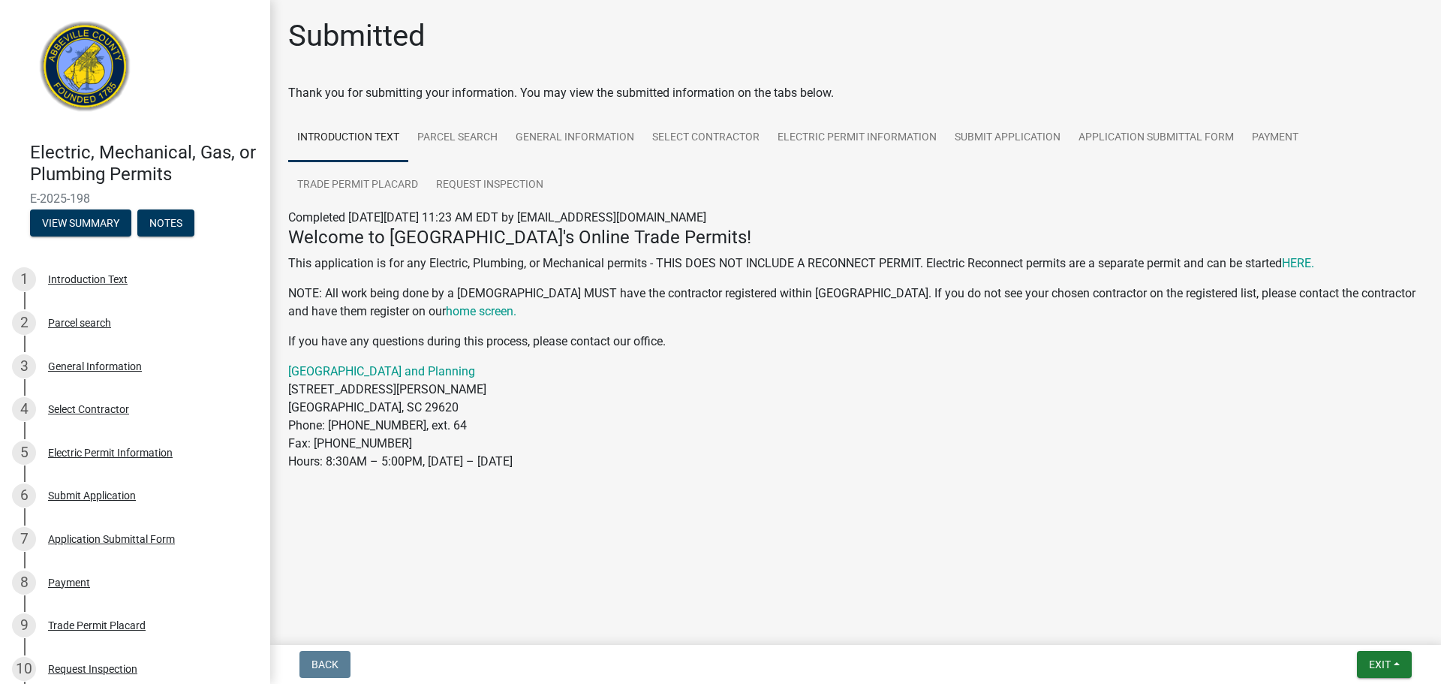 The height and width of the screenshot is (684, 1441). Describe the element at coordinates (457, 138) in the screenshot. I see `a: Parcel search` at that location.